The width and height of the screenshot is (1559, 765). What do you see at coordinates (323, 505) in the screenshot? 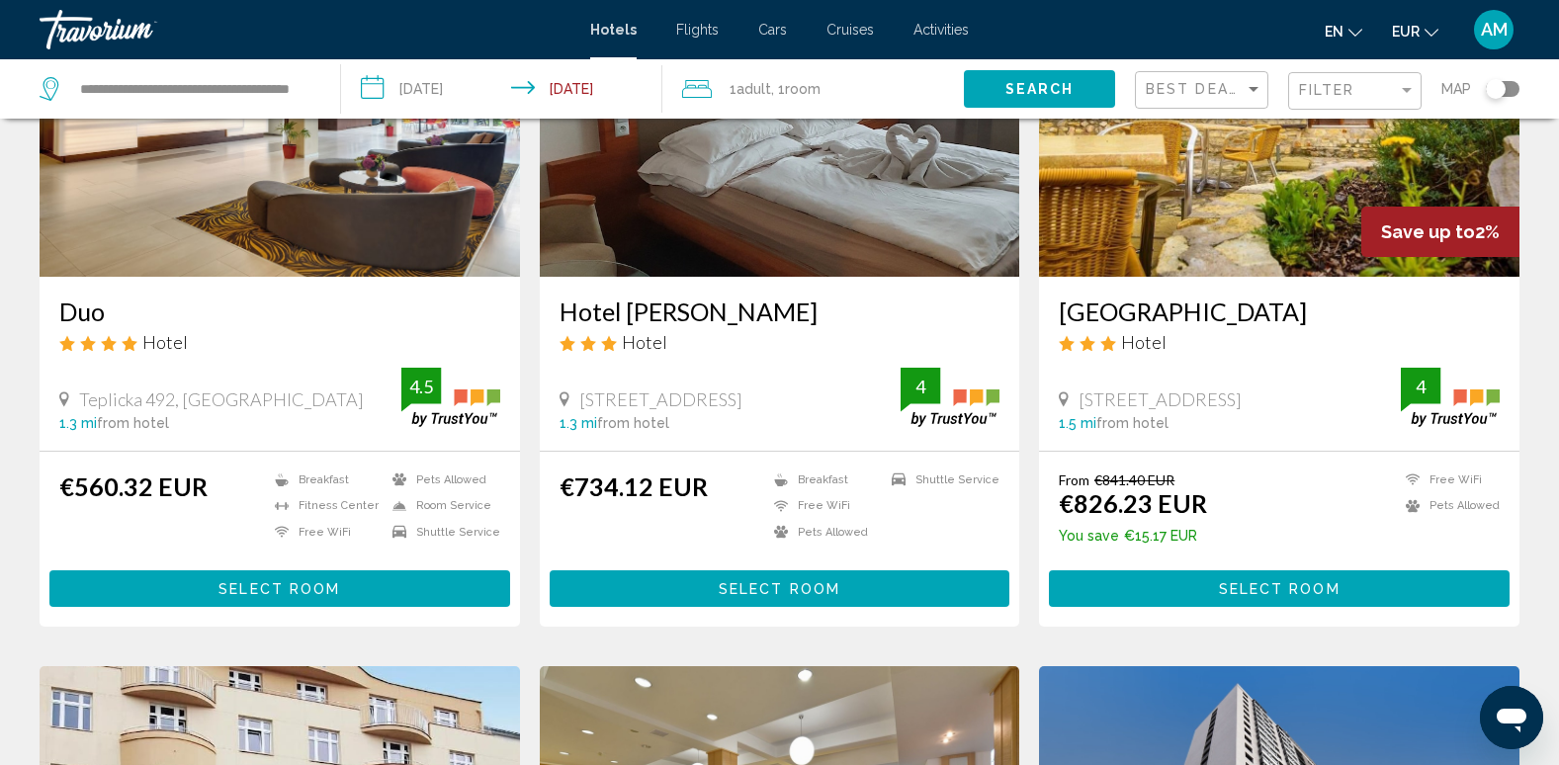
I see `li: Fitness Center` at bounding box center [323, 505].